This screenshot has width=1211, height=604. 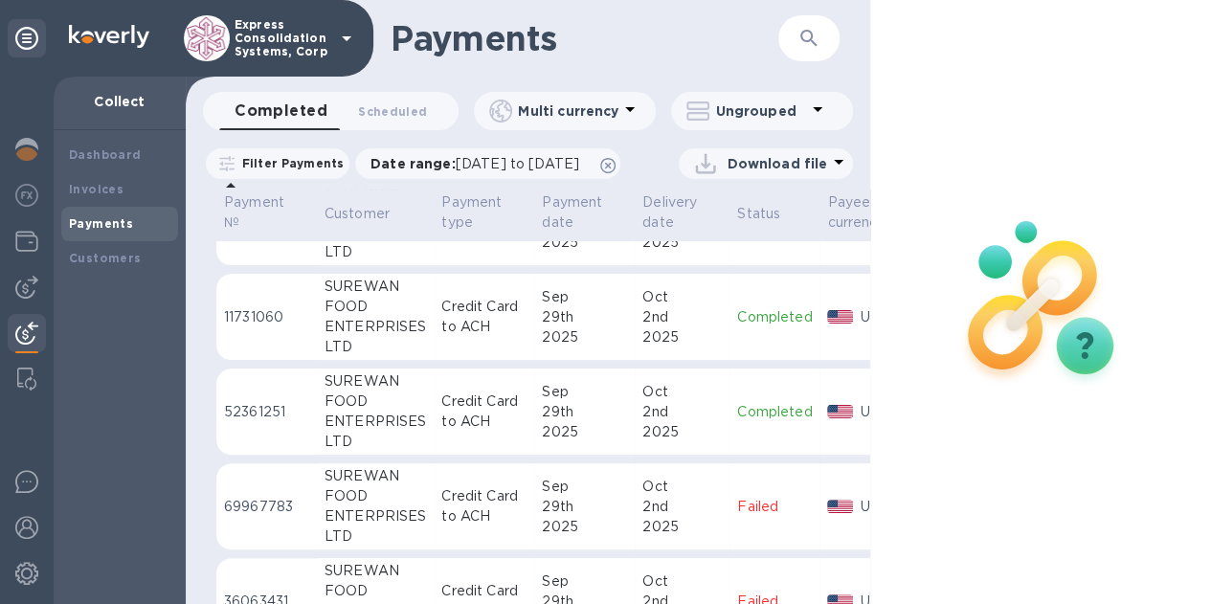 What do you see at coordinates (480, 164) in the screenshot?
I see `p: Date range :` at bounding box center [480, 164].